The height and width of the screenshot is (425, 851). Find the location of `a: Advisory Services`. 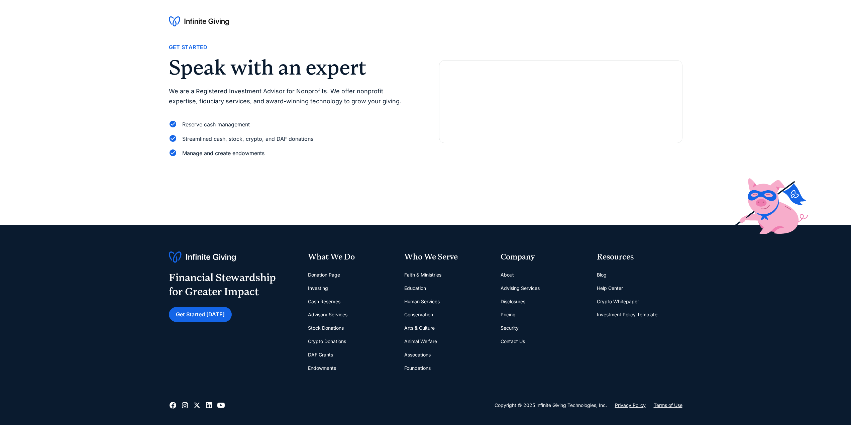

a: Advisory Services is located at coordinates (328, 315).